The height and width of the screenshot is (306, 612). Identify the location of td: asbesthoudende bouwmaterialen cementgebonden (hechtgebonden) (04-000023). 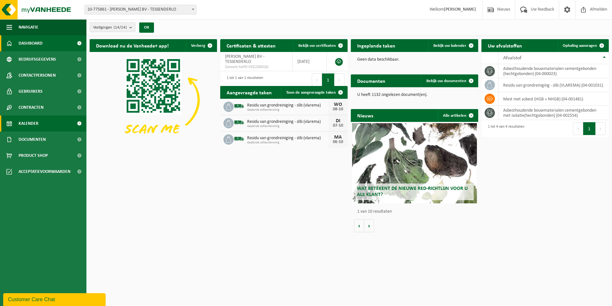
(554, 71).